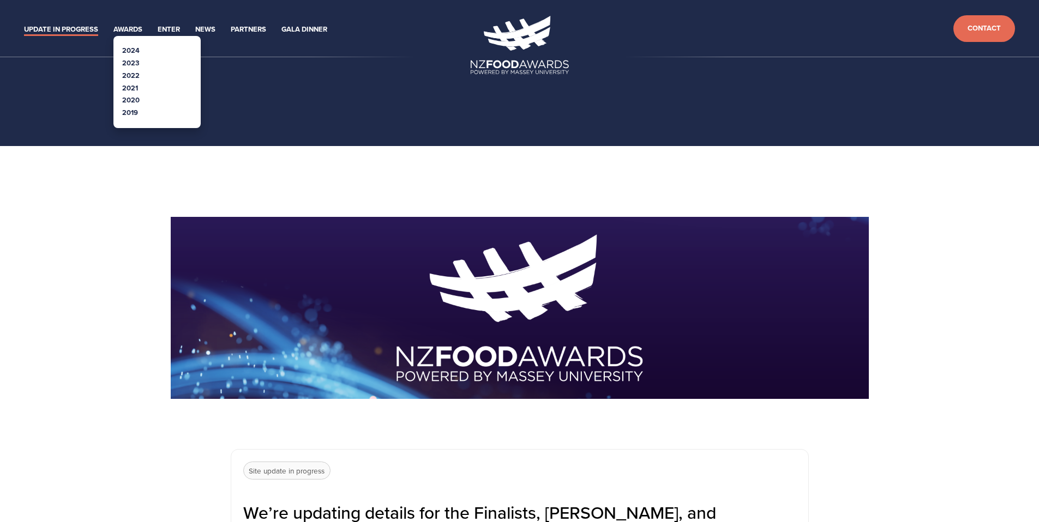  What do you see at coordinates (61, 29) in the screenshot?
I see `a: Update in Progress` at bounding box center [61, 29].